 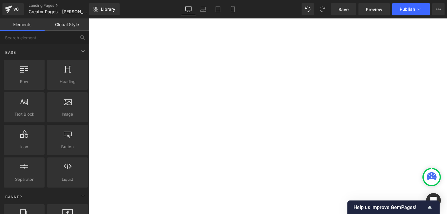 I want to click on span: Library, so click(x=108, y=9).